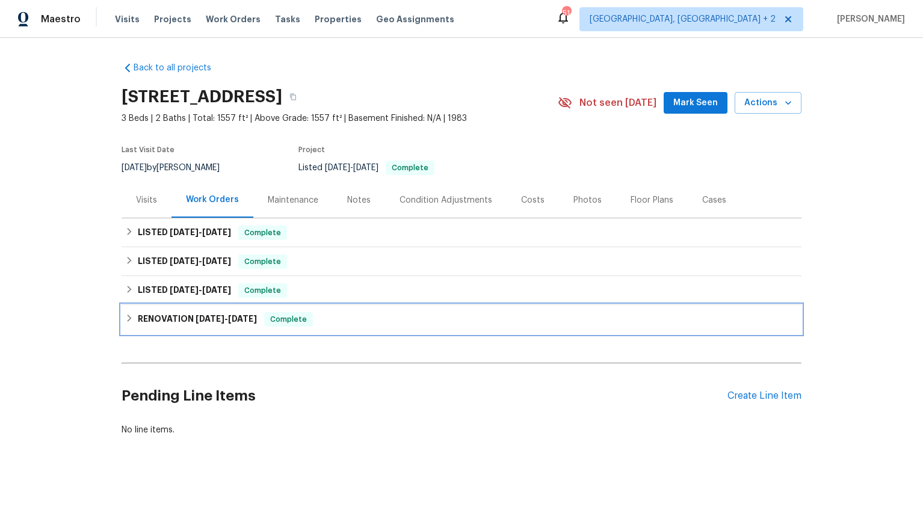 This screenshot has height=510, width=923. What do you see at coordinates (179, 68) in the screenshot?
I see `a: Back to all projects` at bounding box center [179, 68].